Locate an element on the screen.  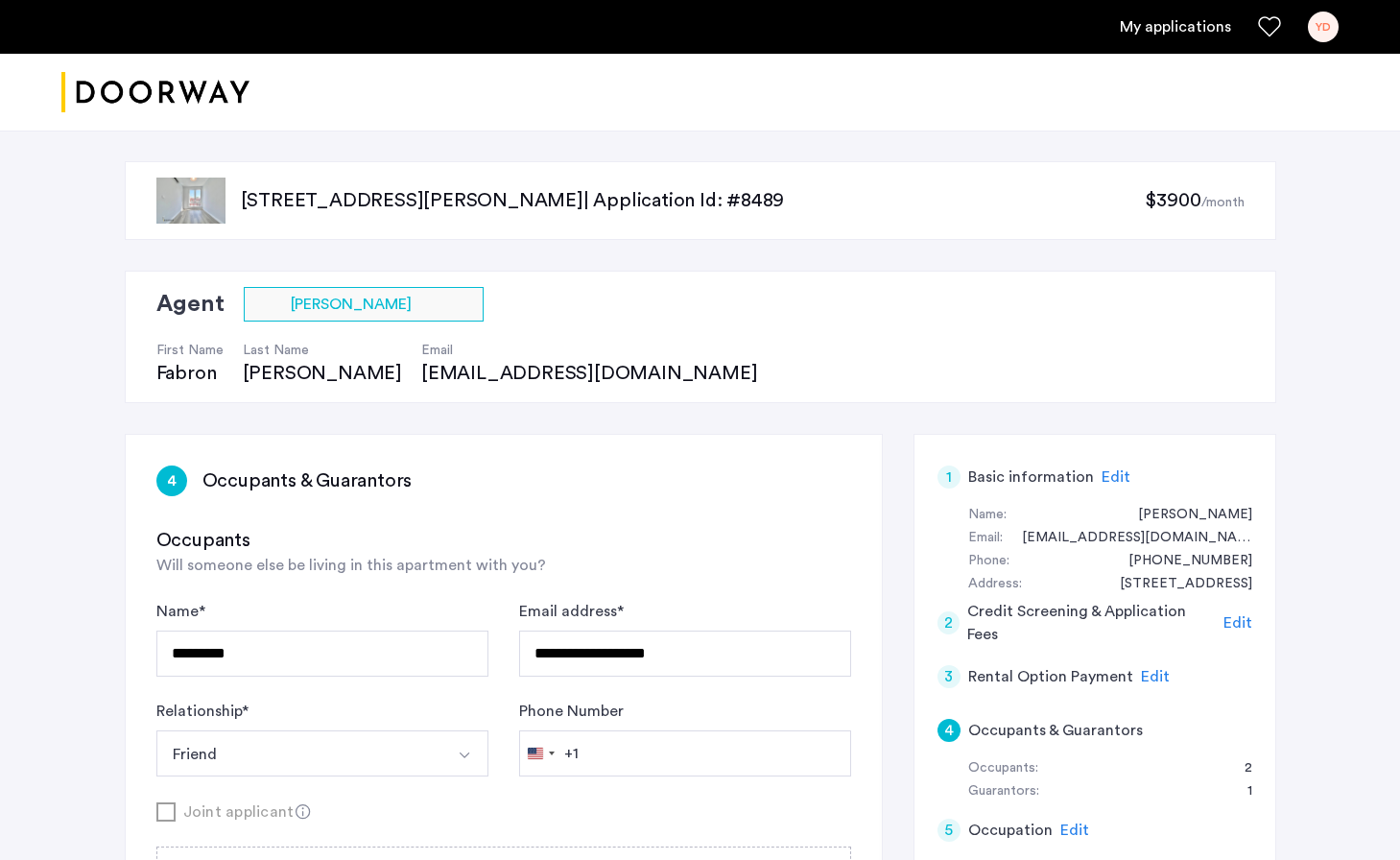
h3: Occupants & Guarantors is located at coordinates (307, 481).